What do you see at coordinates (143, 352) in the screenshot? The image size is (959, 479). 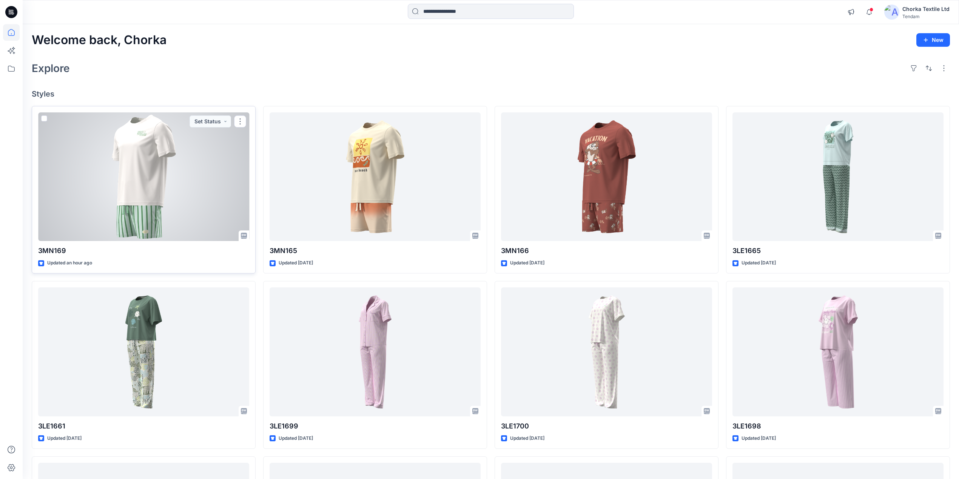 I see `a: 3LE1661` at bounding box center [143, 352].